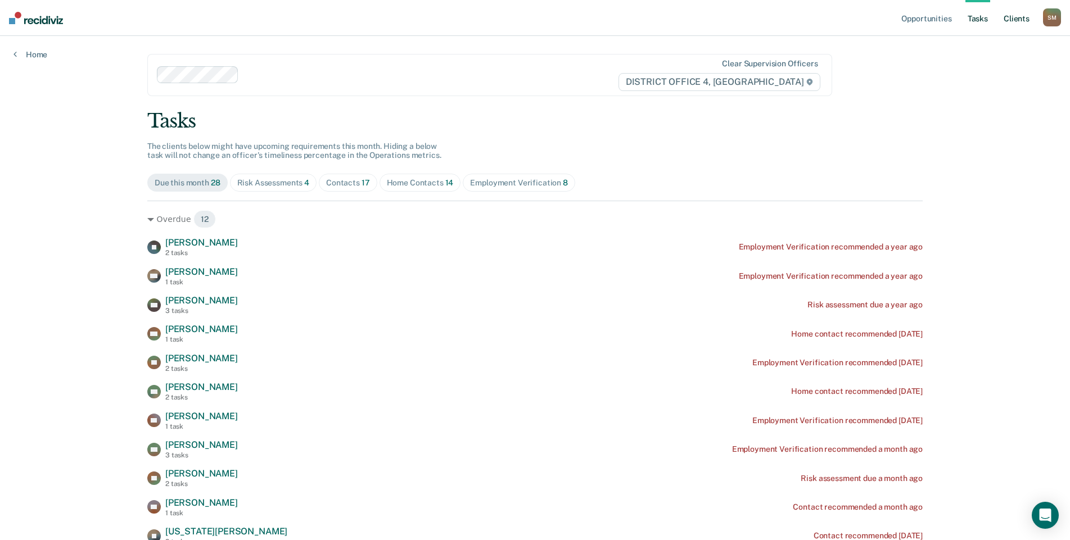  Describe the element at coordinates (449, 183) in the screenshot. I see `span: 14` at that location.